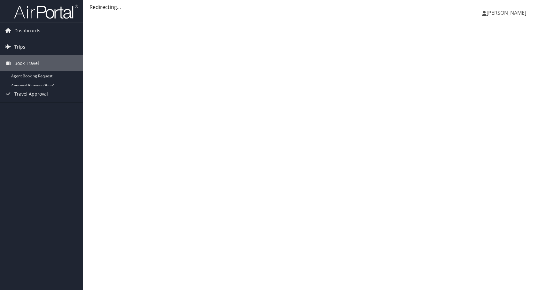 Image resolution: width=539 pixels, height=290 pixels. What do you see at coordinates (31, 94) in the screenshot?
I see `span: Travel Approval` at bounding box center [31, 94].